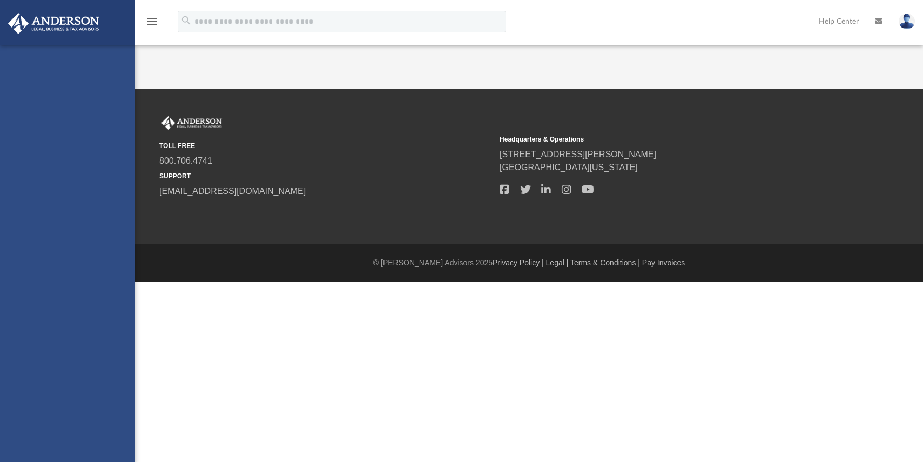 Image resolution: width=923 pixels, height=462 pixels. I want to click on a: 800.706.4741, so click(186, 160).